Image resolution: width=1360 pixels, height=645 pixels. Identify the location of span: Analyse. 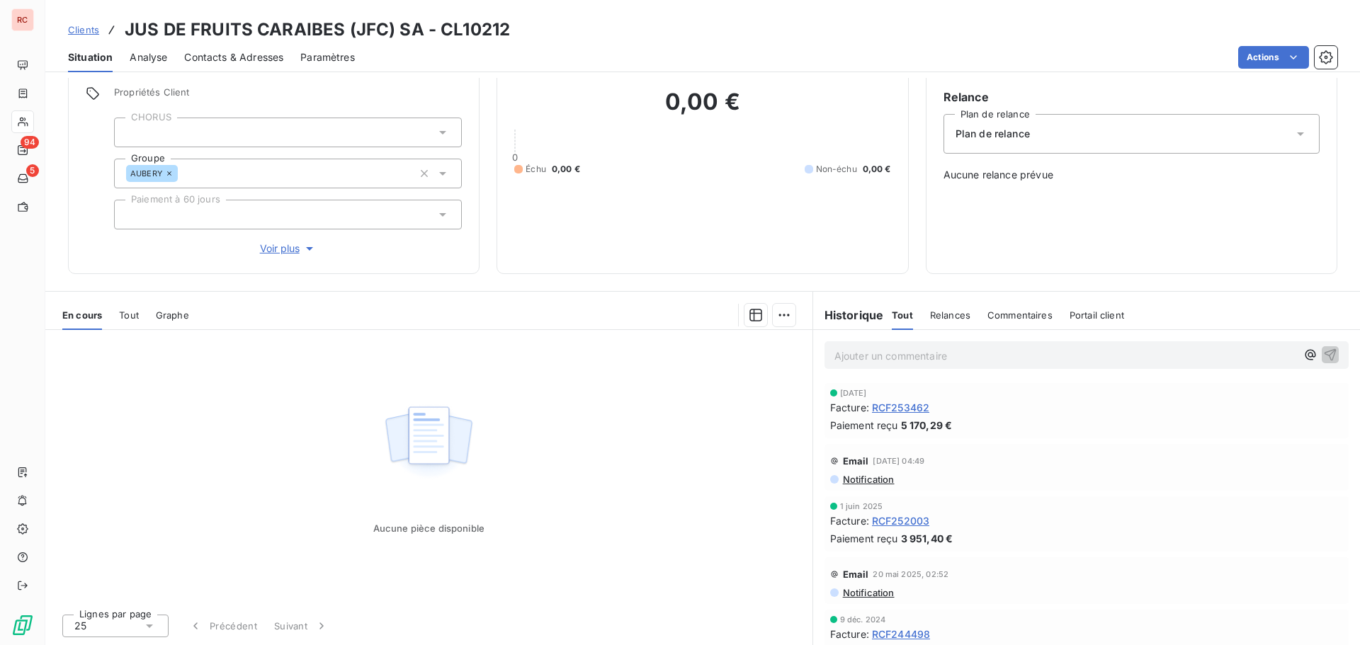
(148, 57).